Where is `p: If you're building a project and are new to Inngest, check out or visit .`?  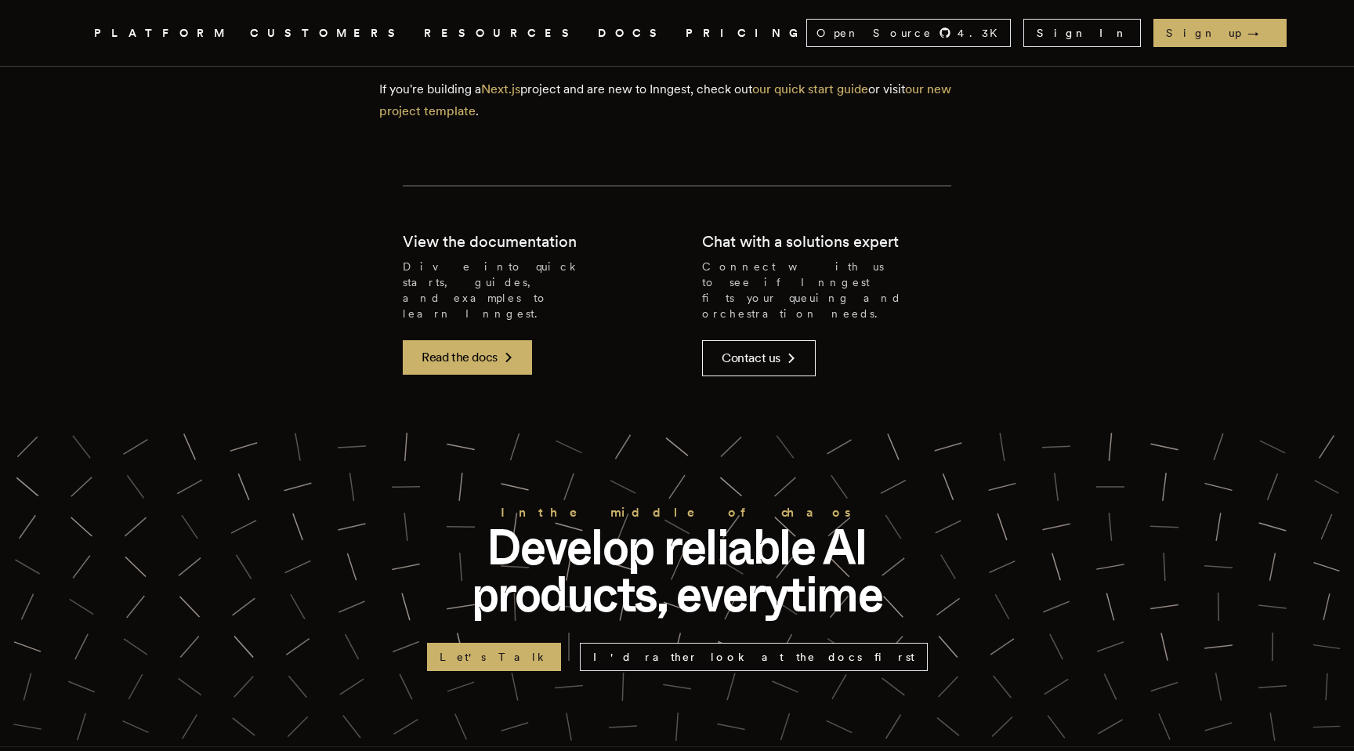 p: If you're building a project and are new to Inngest, check out or visit . is located at coordinates (677, 100).